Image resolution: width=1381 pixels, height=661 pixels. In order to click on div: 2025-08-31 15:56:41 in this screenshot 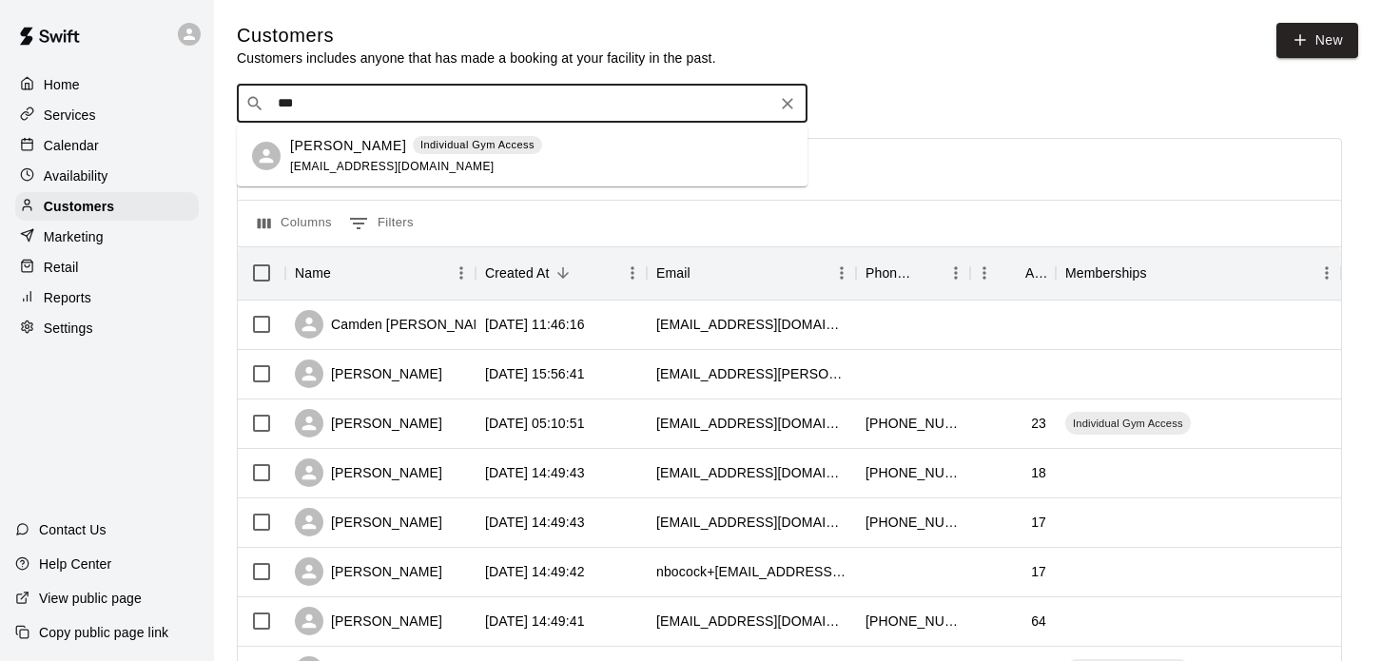, I will do `click(535, 374)`.